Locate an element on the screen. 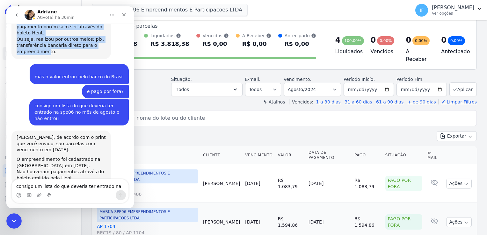 Image resolution: width=487 pixels, height=235 pixels. a: Recebíveis is located at coordinates (40, 171).